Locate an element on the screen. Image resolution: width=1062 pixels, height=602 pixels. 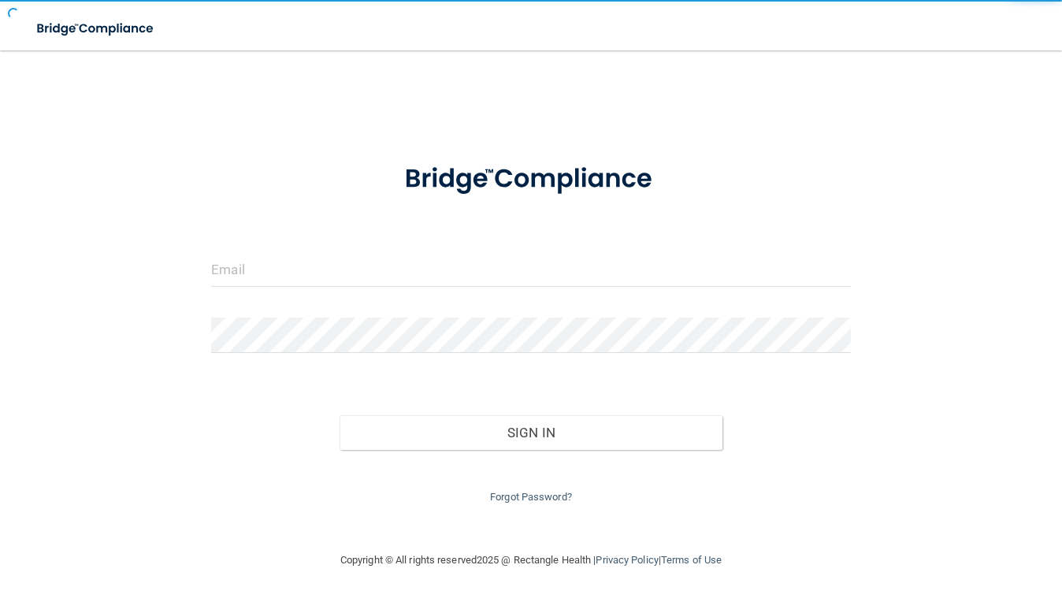
button: Sign In is located at coordinates (531, 432).